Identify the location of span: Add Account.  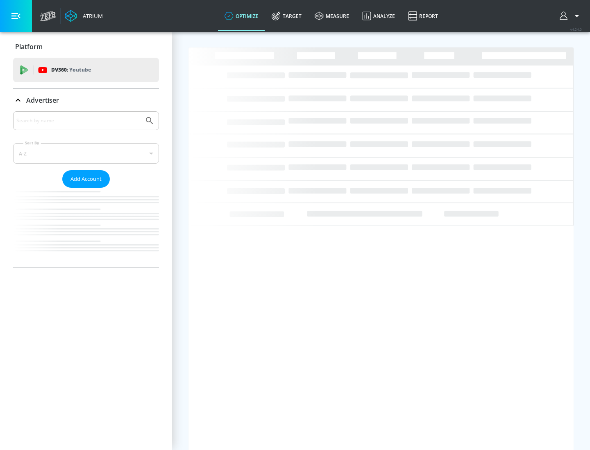
(86, 179).